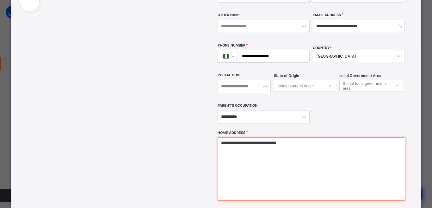 This screenshot has width=432, height=208. Describe the element at coordinates (230, 75) in the screenshot. I see `label: Postal Code` at that location.